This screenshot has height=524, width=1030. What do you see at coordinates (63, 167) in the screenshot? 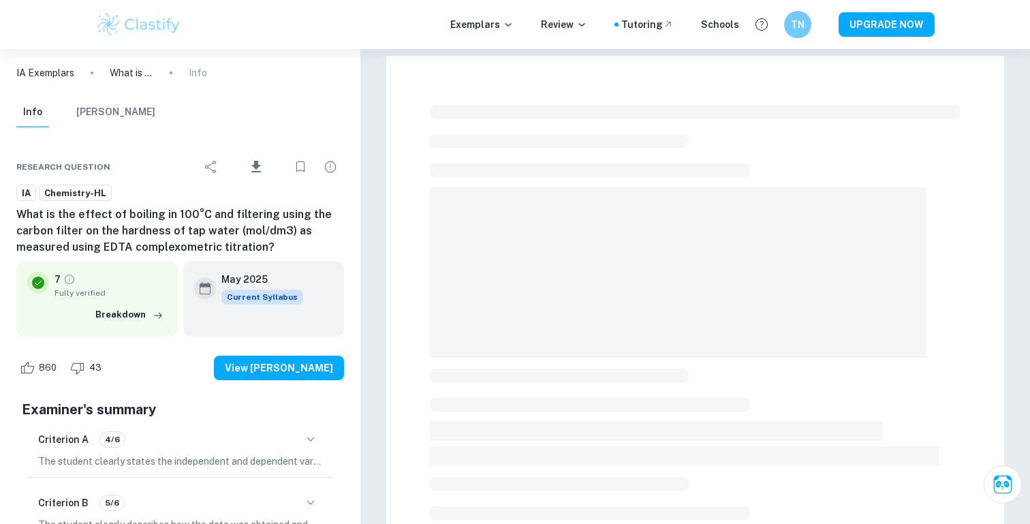
I see `span: Research question` at bounding box center [63, 167].